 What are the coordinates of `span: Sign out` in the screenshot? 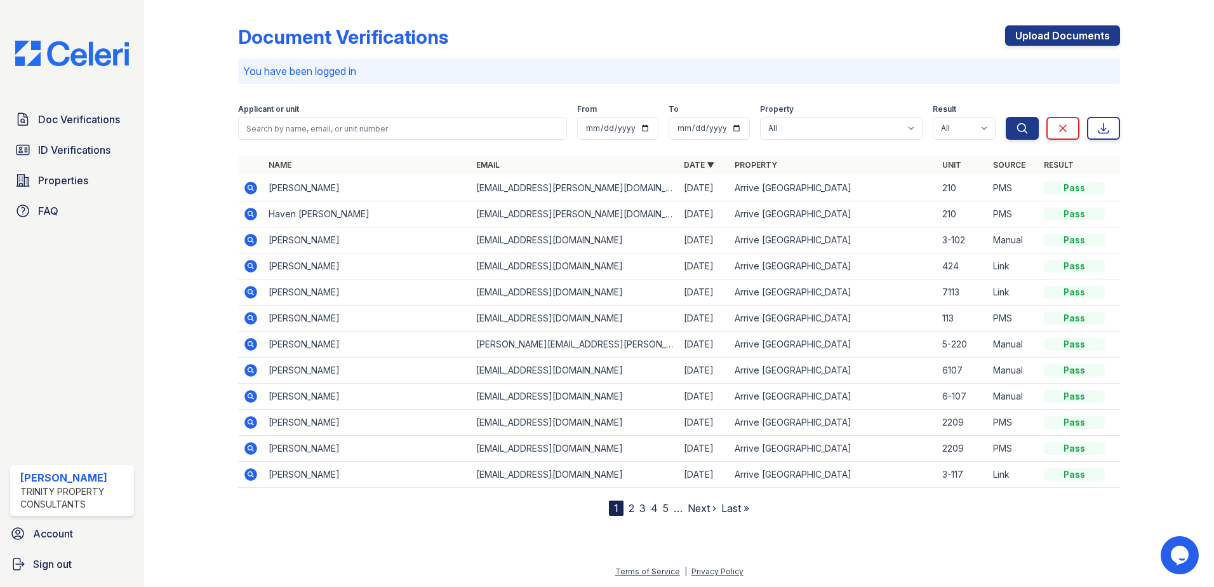 It's located at (52, 564).